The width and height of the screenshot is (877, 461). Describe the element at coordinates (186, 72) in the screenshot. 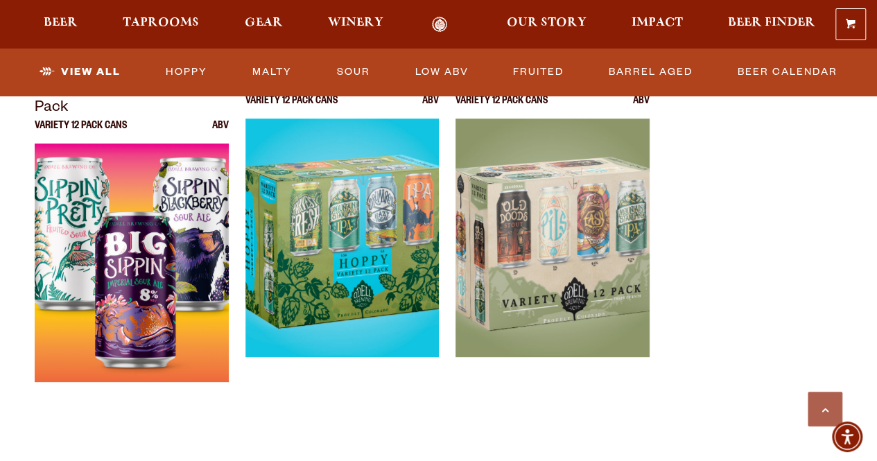

I see `a: Hoppy` at that location.